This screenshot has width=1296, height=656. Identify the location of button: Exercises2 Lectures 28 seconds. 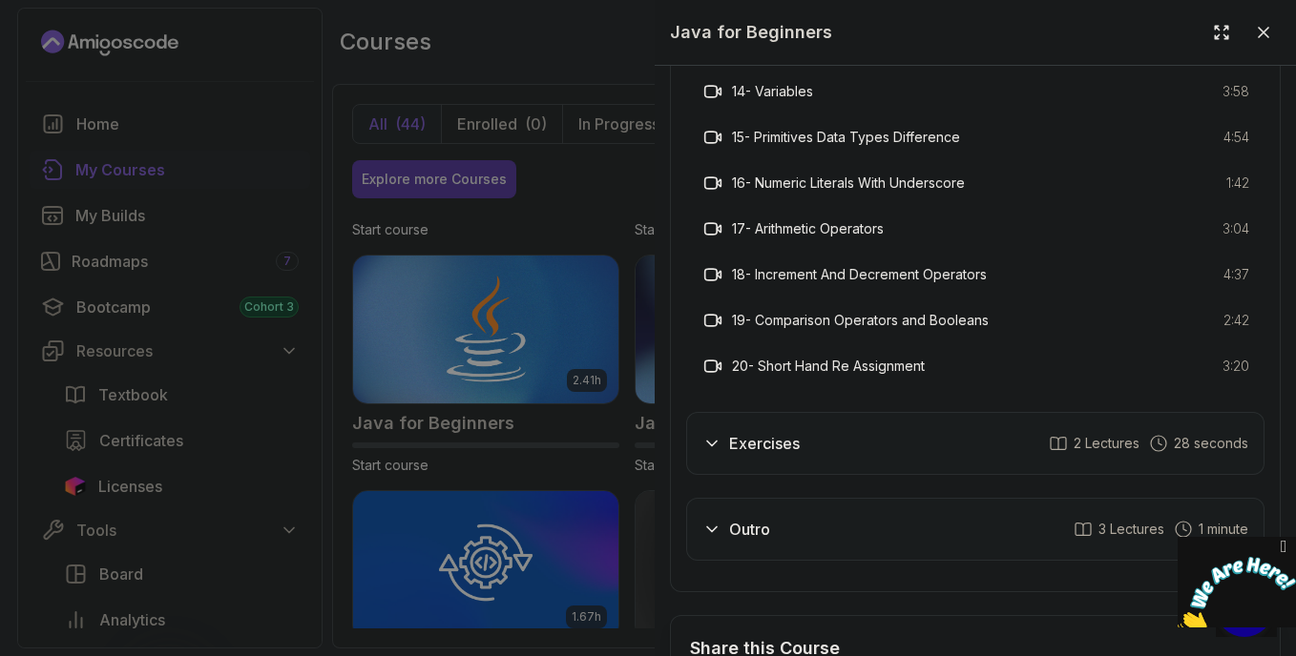
(975, 444).